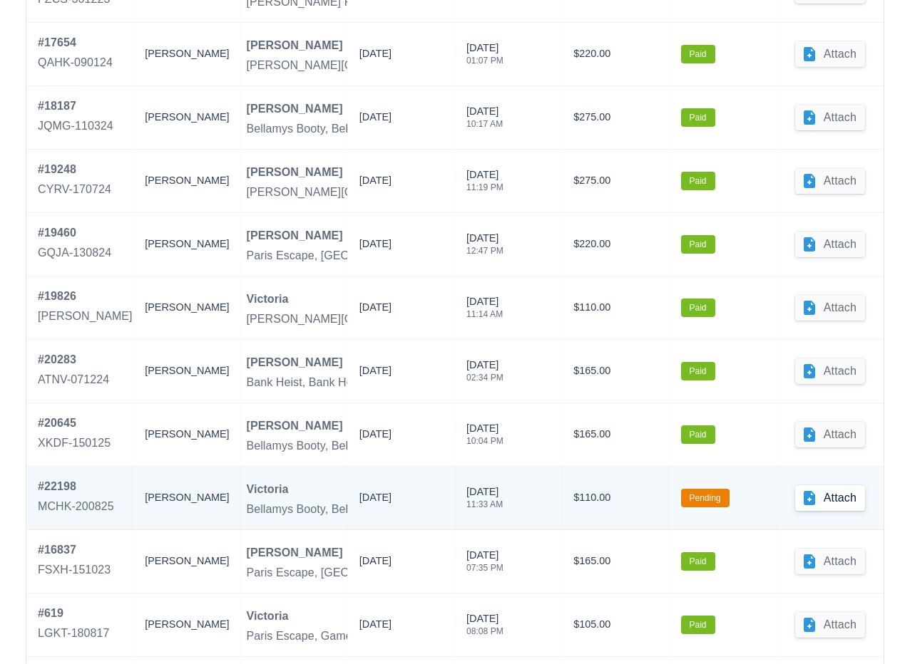 The image size is (910, 664). I want to click on div: # 20645, so click(74, 423).